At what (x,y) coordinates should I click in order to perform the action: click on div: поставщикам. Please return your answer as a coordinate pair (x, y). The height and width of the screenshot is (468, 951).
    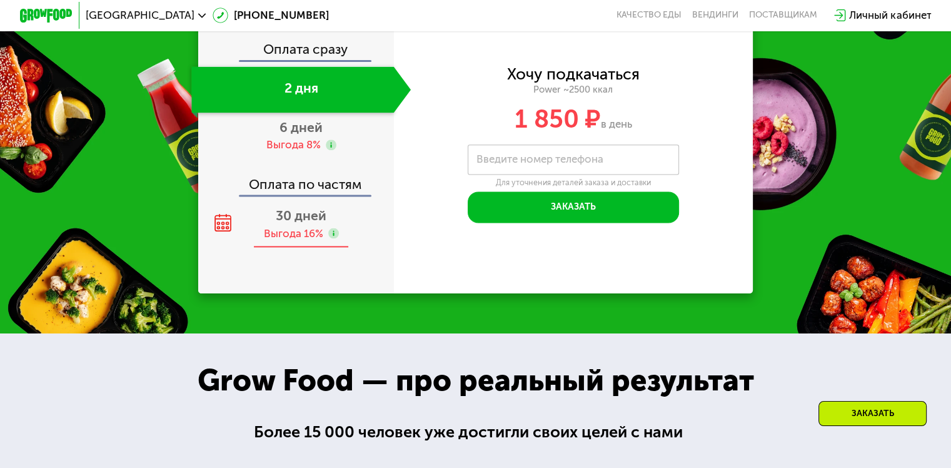
    Looking at the image, I should click on (783, 15).